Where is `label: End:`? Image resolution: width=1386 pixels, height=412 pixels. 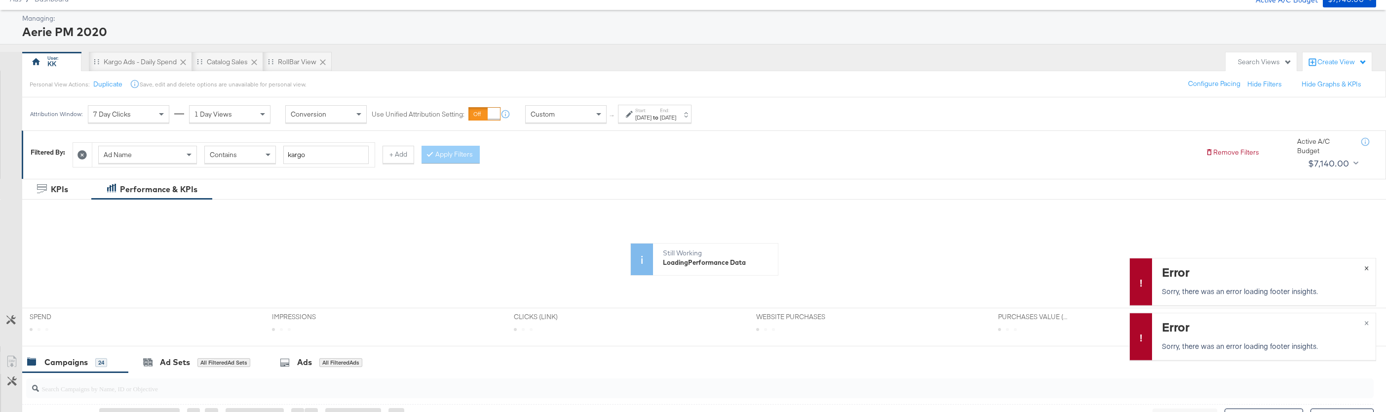
label: End: is located at coordinates (668, 110).